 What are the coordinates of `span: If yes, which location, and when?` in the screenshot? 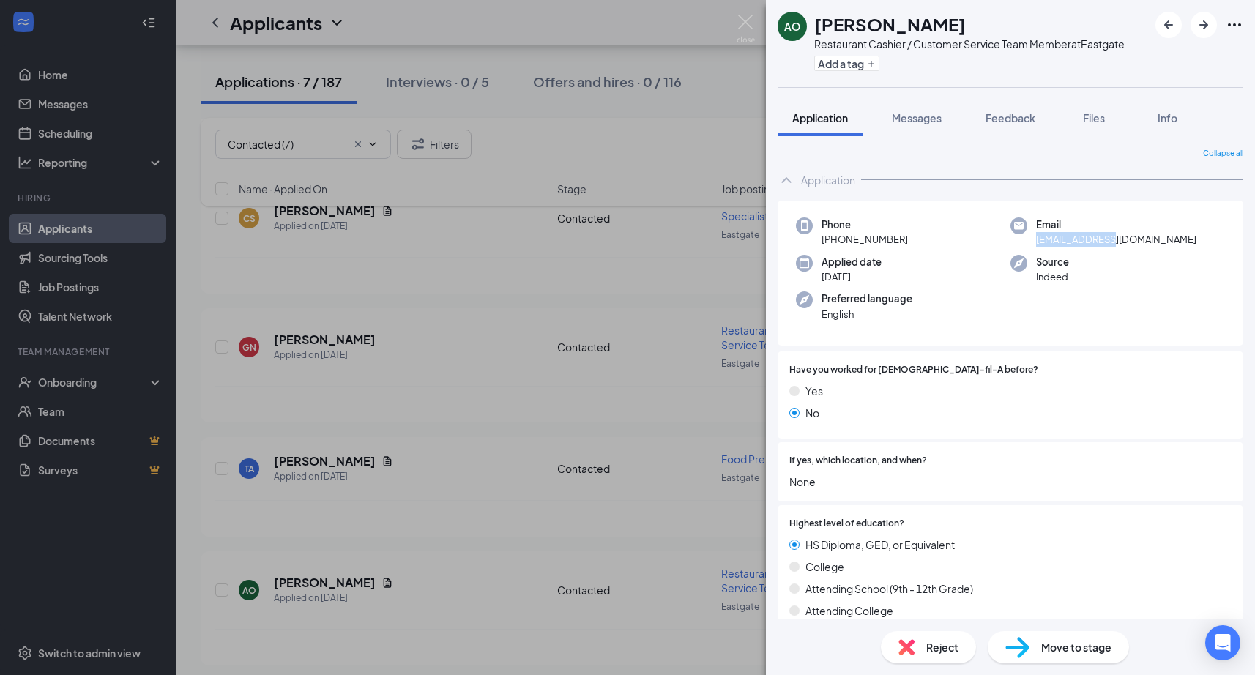 It's located at (858, 461).